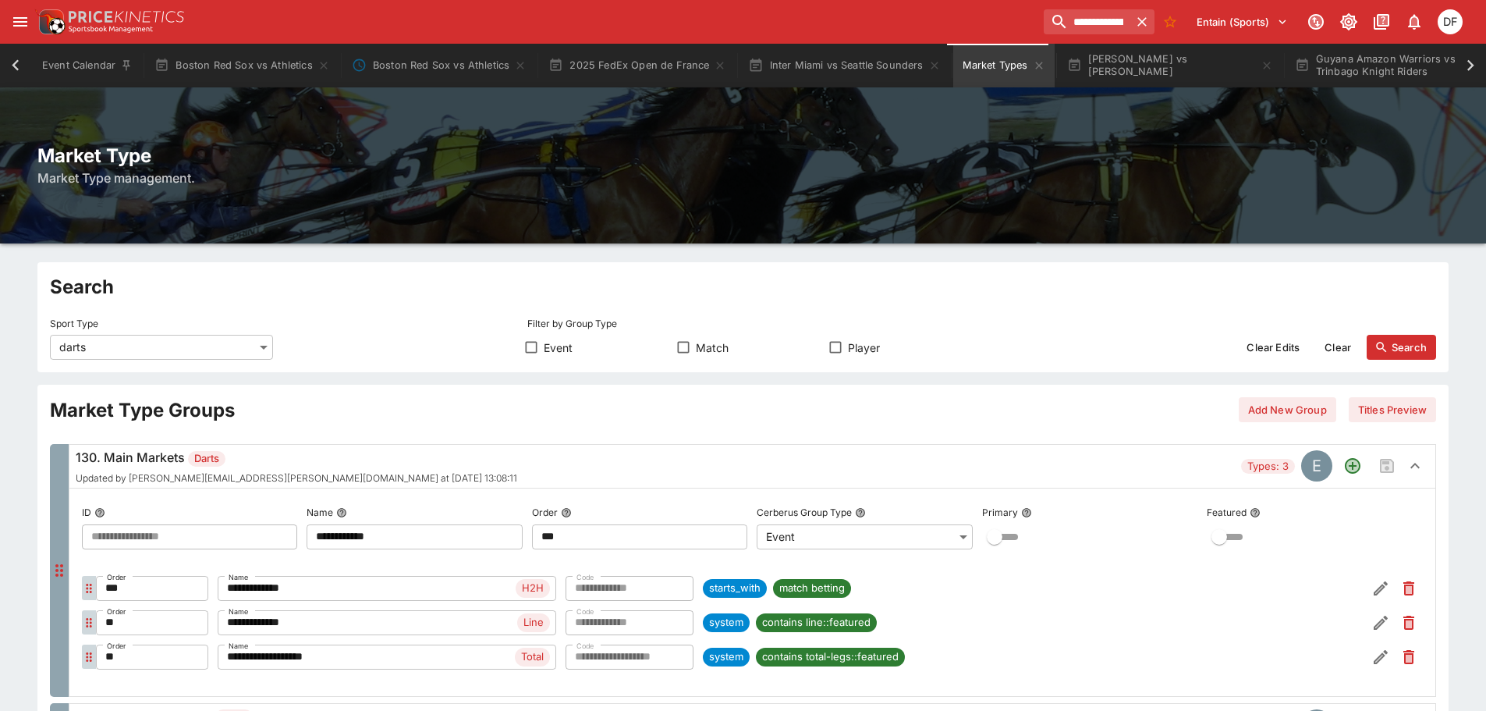  Describe the element at coordinates (50, 22) in the screenshot. I see `img: PriceKinetics Logo` at that location.